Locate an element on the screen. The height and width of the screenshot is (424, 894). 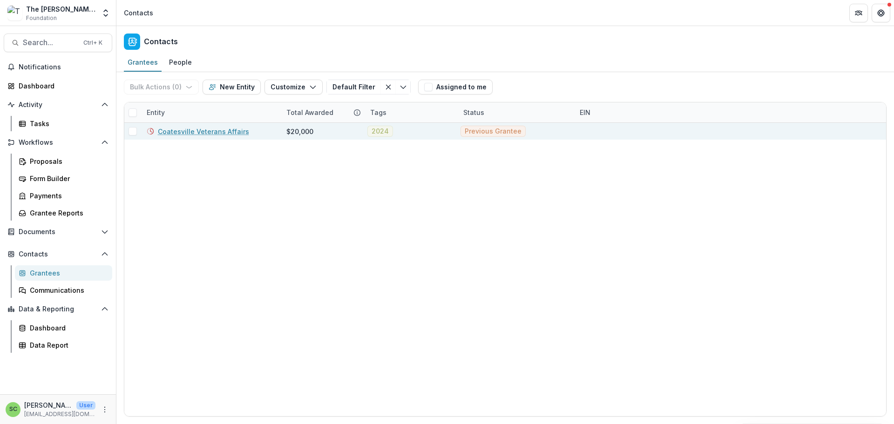
span: Notifications is located at coordinates (63, 67).